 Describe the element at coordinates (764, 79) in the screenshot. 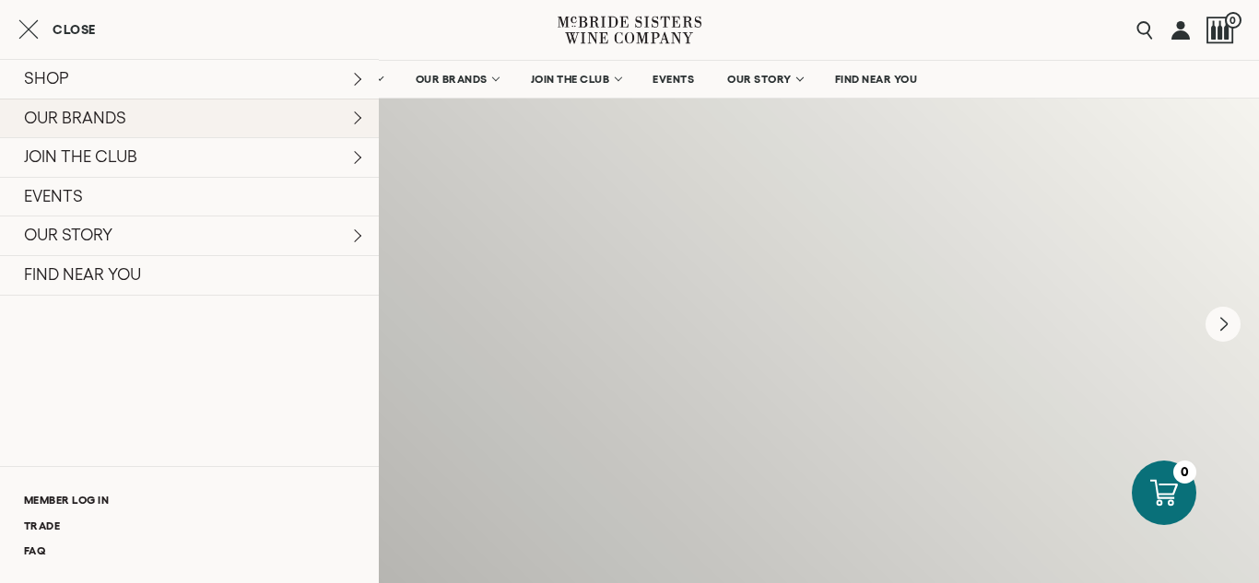

I see `a: OUR STORY` at that location.